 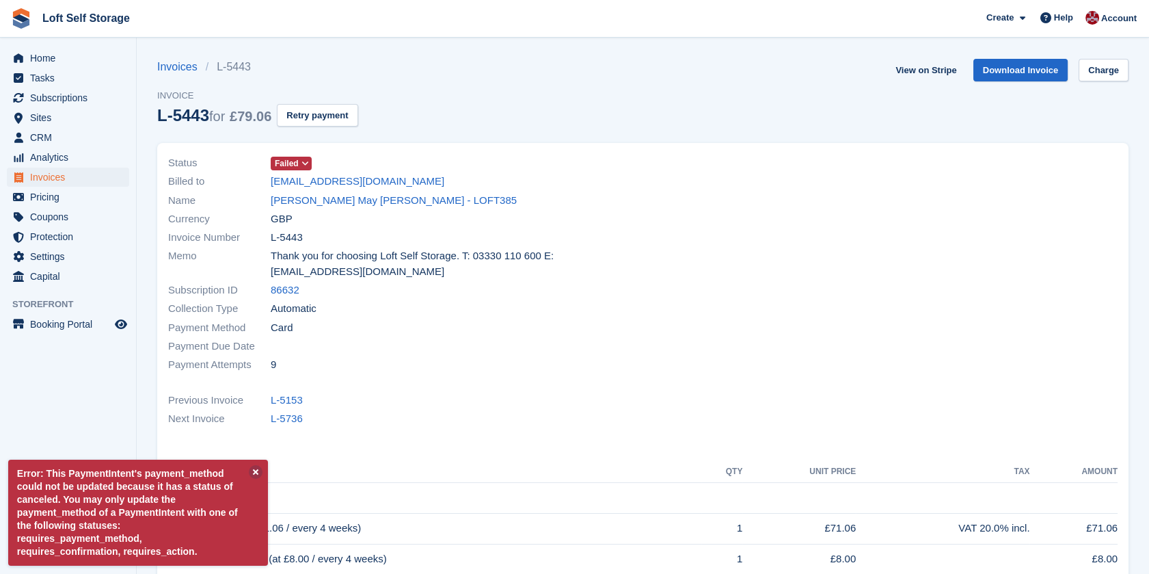 I want to click on img: stora-icon-8386f47178a22dfd0bd8f6a31ec36ba5ce8667c1dd55bd0f319d3a0aa187defe.svg, so click(x=21, y=18).